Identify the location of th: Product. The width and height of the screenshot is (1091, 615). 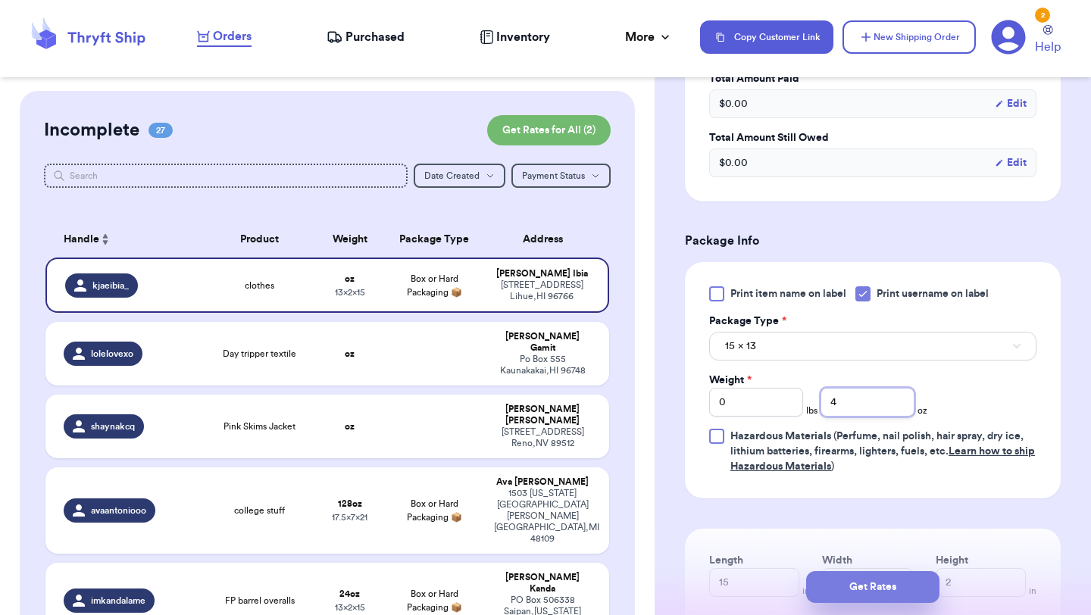
(259, 239).